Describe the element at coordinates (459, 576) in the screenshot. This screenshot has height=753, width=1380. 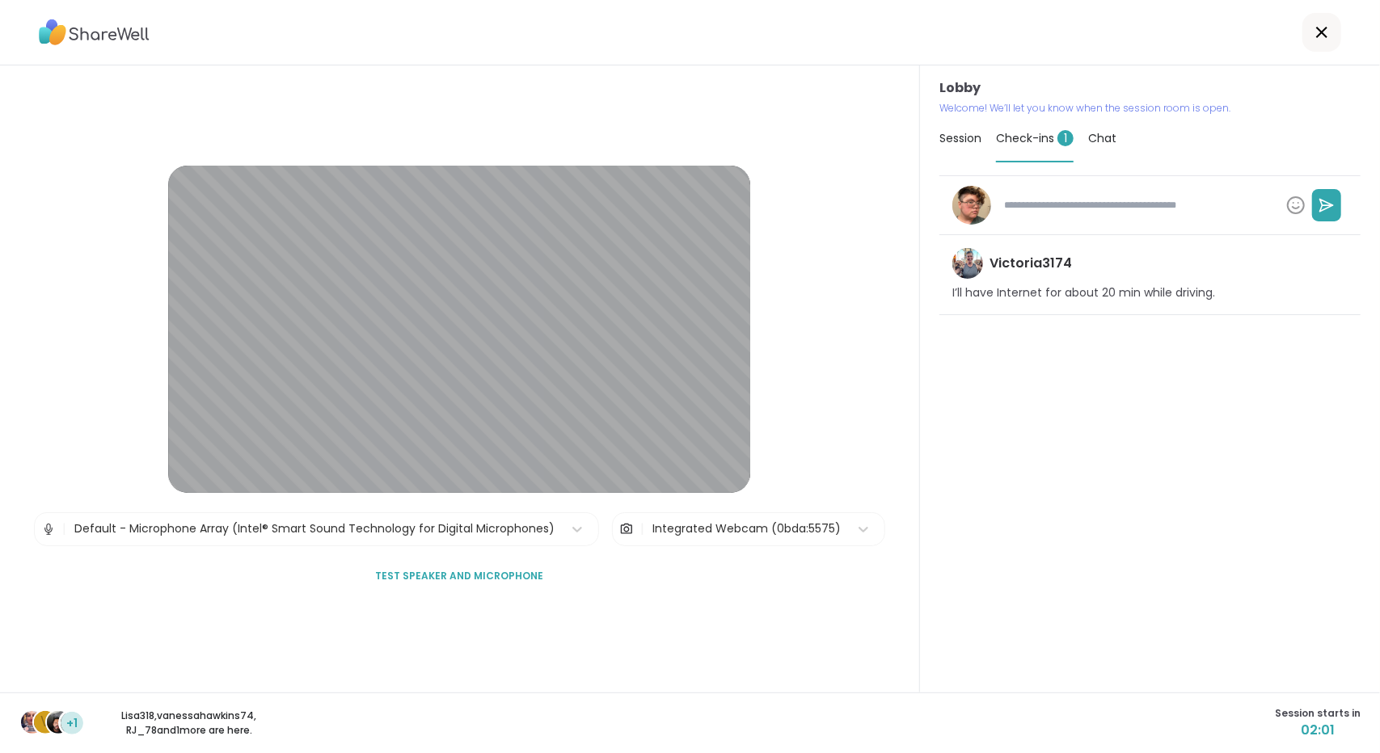
I see `button: Test speaker and microphone` at that location.